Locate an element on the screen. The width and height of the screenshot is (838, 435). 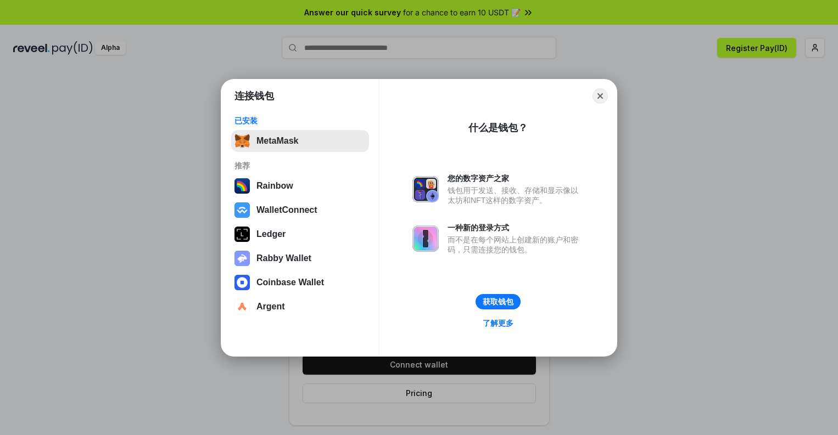
button: Rainbow is located at coordinates (300, 186).